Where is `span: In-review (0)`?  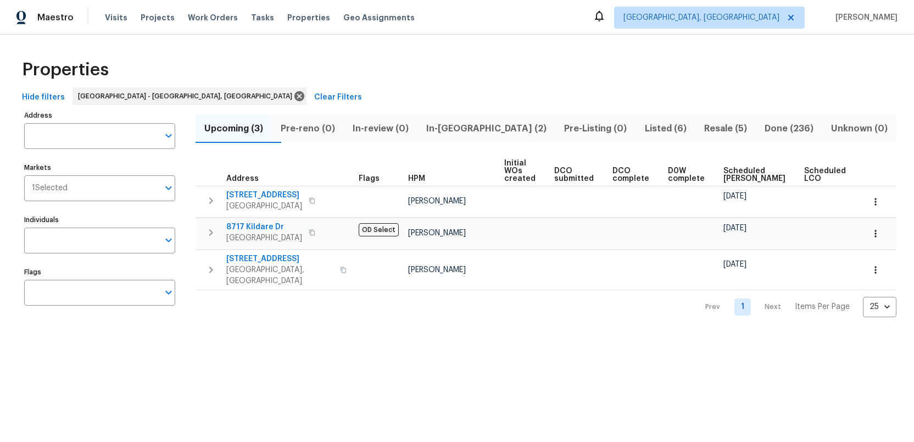 span: In-review (0) is located at coordinates (381, 129).